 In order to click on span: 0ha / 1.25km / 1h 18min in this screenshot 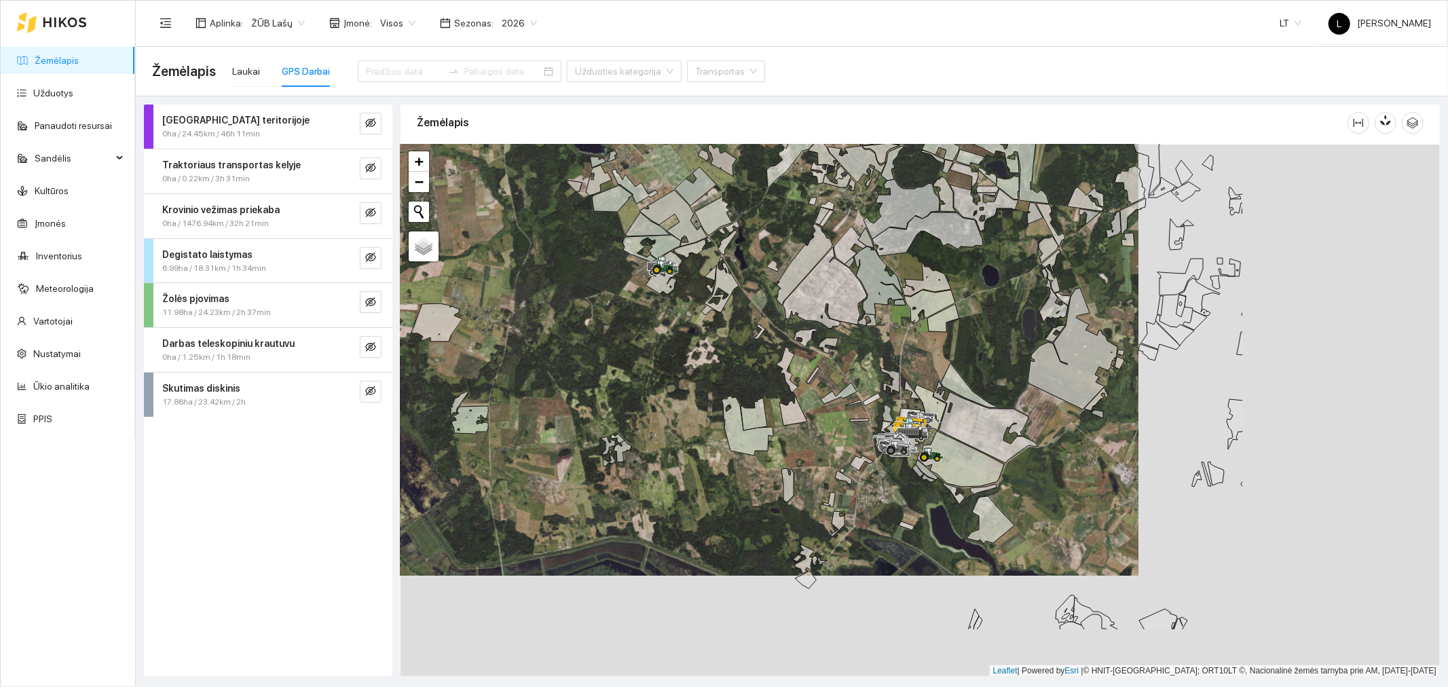, I will do `click(206, 357)`.